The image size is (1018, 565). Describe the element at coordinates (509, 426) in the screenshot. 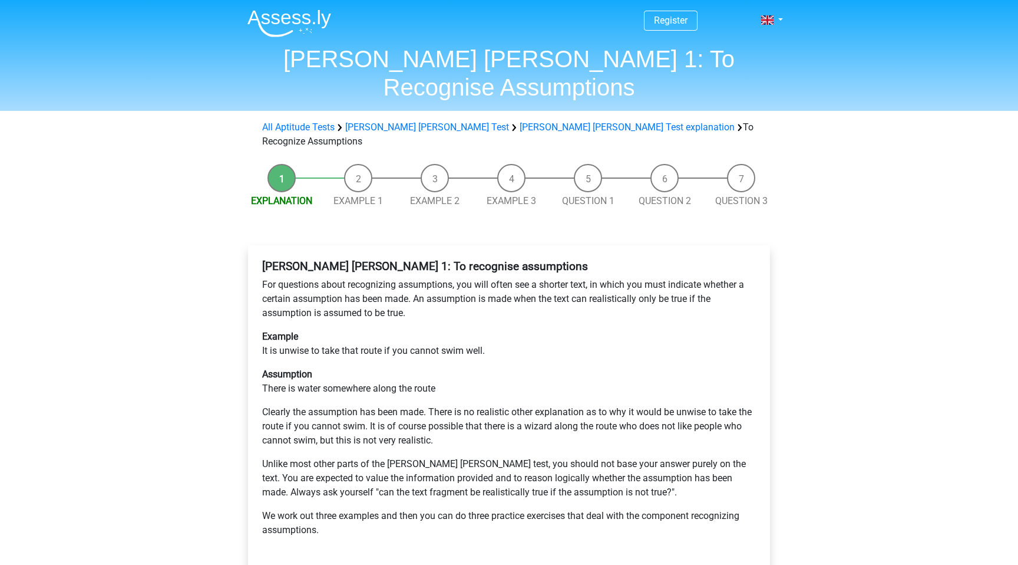

I see `p: Clearly the assumption has been made. There is no realistic other explanation as to why it would ...` at that location.